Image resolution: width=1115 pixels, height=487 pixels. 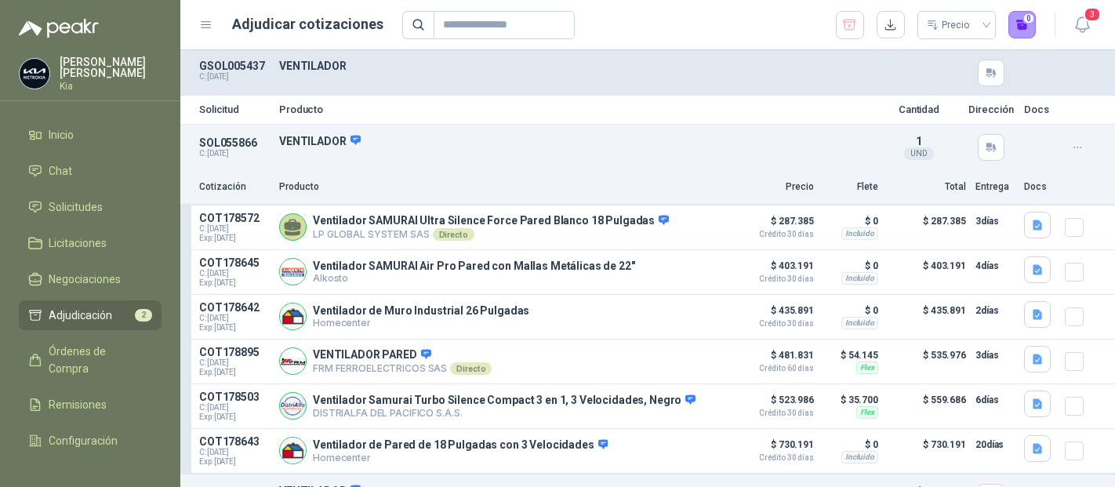 What do you see at coordinates (234, 441) in the screenshot?
I see `p: COT178643` at bounding box center [234, 441].